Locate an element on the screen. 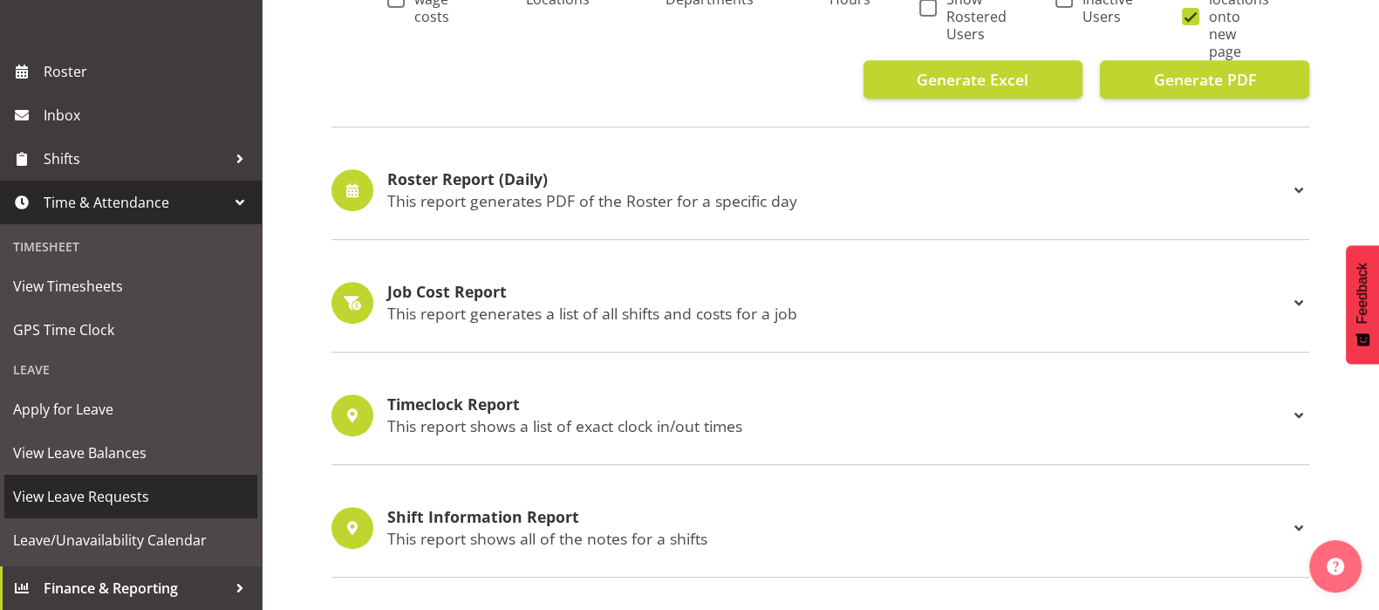  span: Roster is located at coordinates (148, 72).